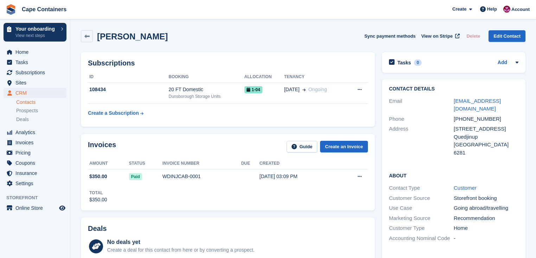 Image resolution: width=536 pixels, height=258 pixels. Describe the element at coordinates (202, 176) in the screenshot. I see `div: WDINJCAB-0001` at that location.